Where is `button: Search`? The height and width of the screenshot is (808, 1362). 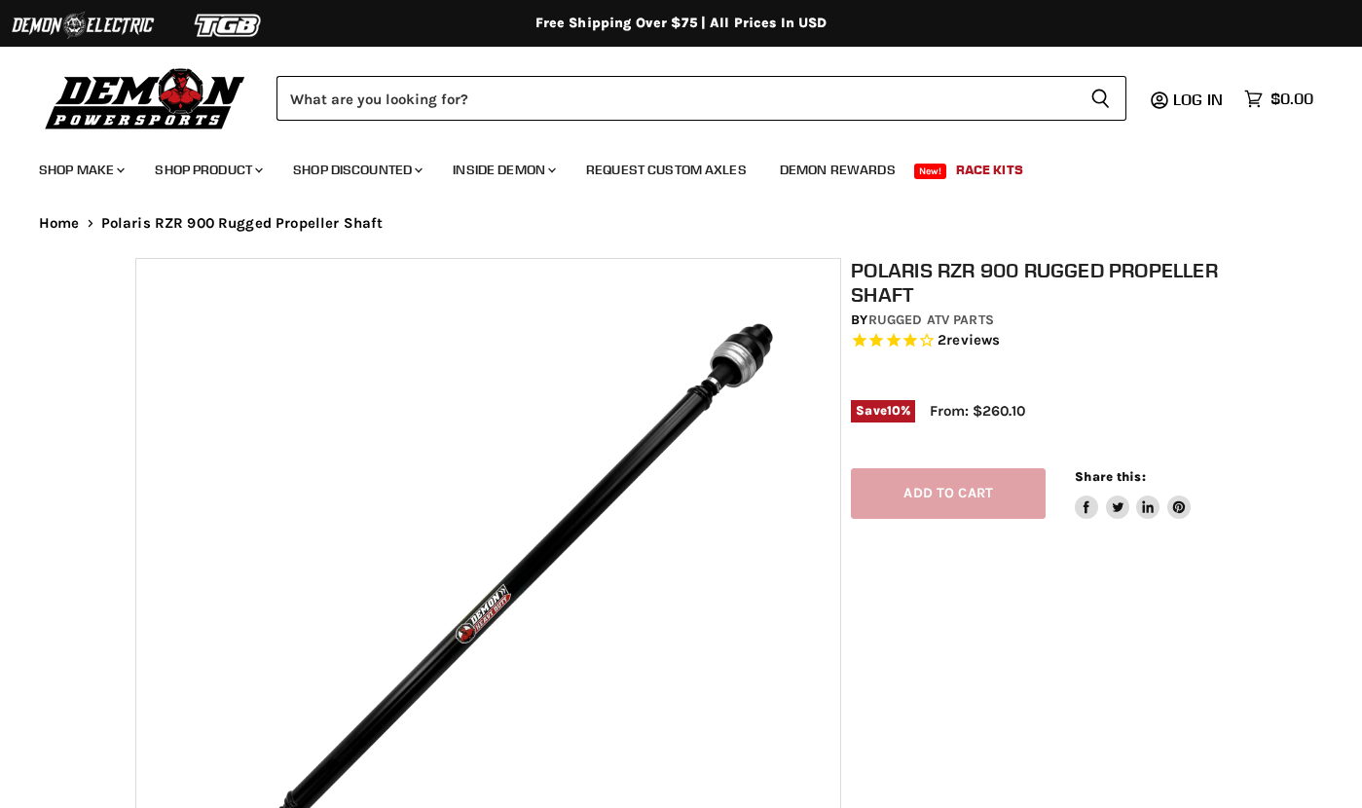 button: Search is located at coordinates (1100, 98).